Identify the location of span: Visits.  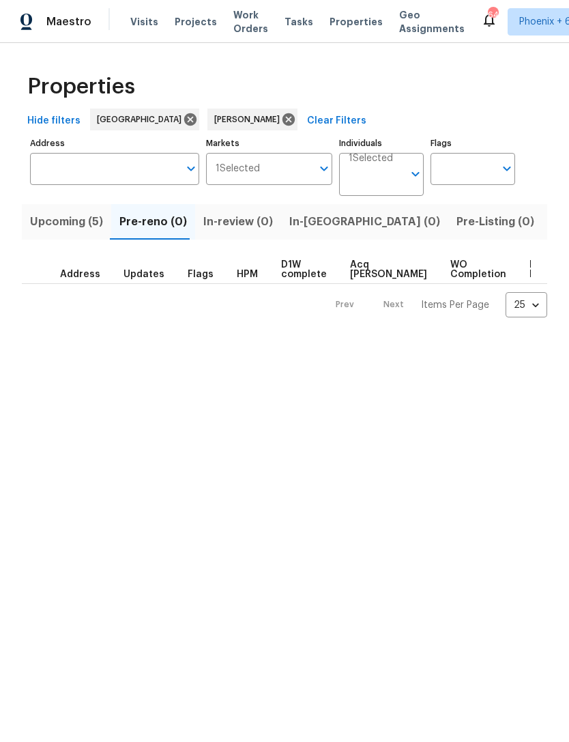
(144, 22).